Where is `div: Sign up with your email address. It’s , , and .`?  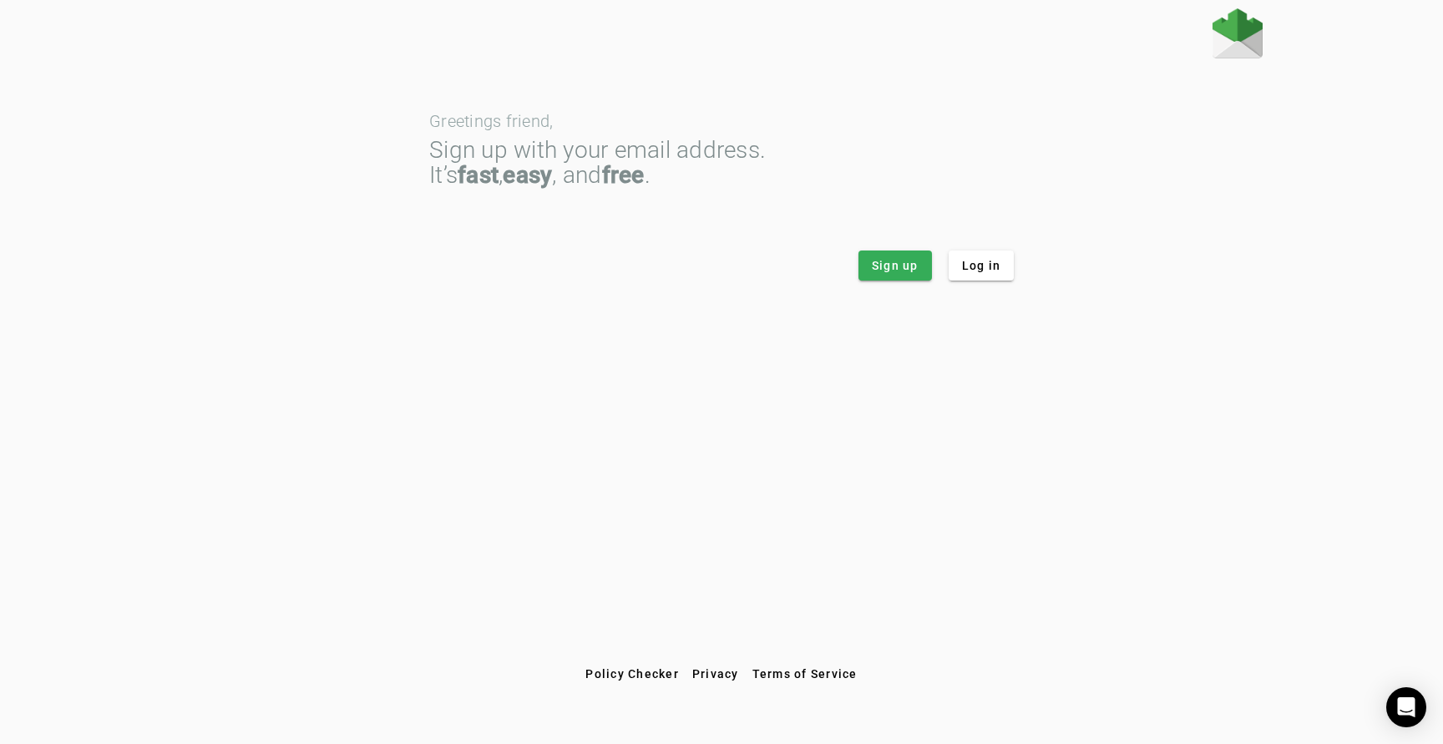
div: Sign up with your email address. It’s , , and . is located at coordinates (721, 163).